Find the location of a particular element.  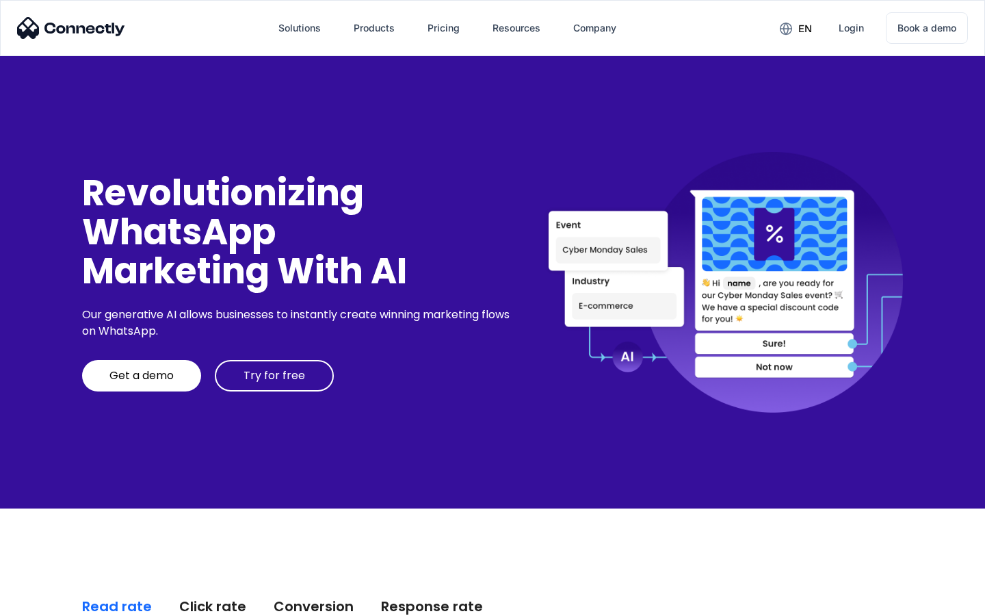

div: Revolutionizing WhatsApp Marketing With AI is located at coordinates (298, 232).